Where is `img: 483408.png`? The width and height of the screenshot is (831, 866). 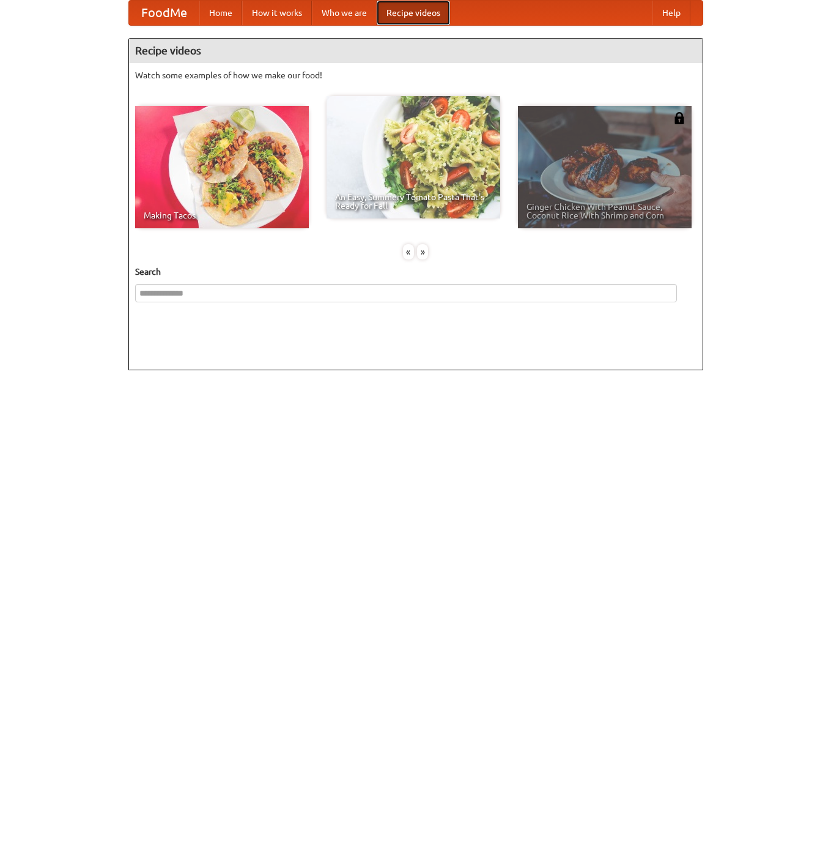 img: 483408.png is located at coordinates (680, 118).